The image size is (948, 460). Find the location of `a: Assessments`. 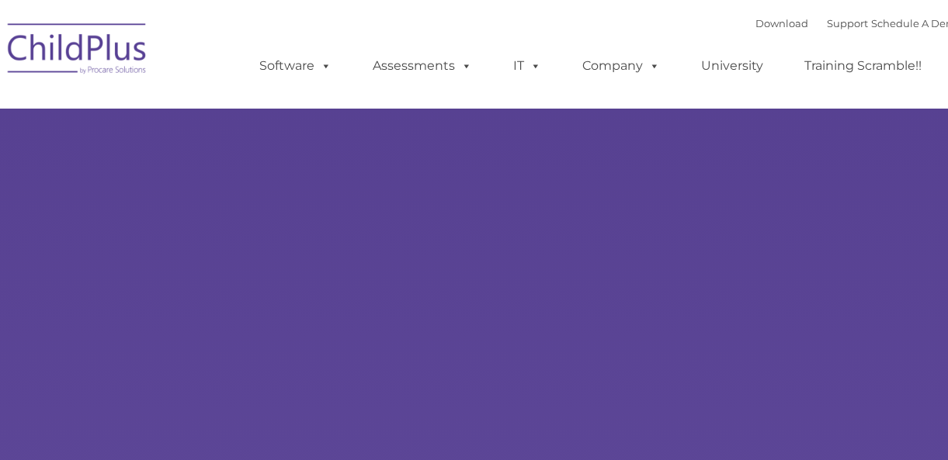

a: Assessments is located at coordinates (422, 66).